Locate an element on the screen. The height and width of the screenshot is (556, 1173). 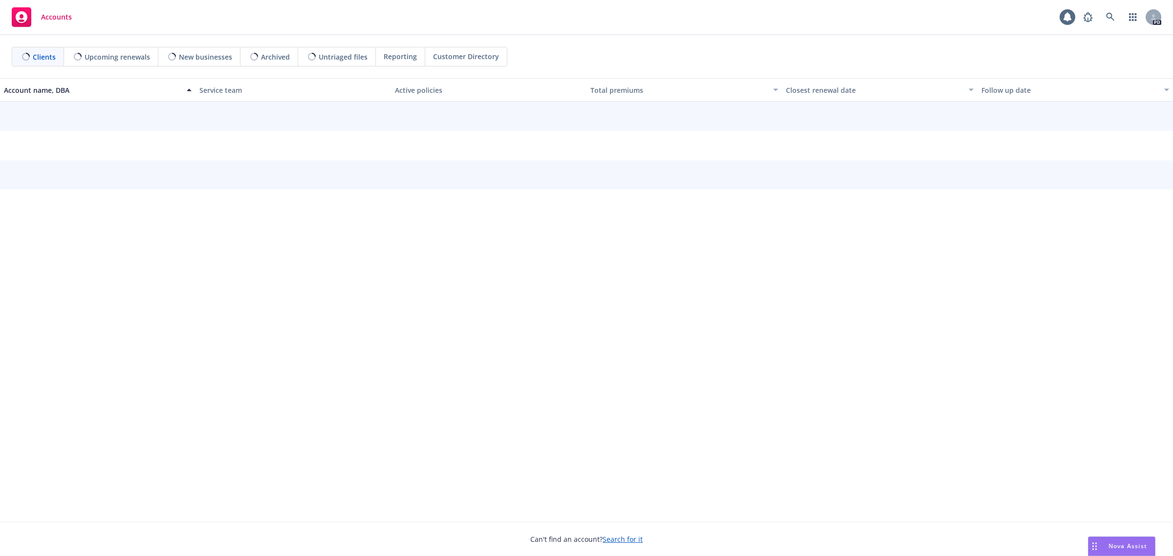
a: Report a Bug is located at coordinates (1088, 17).